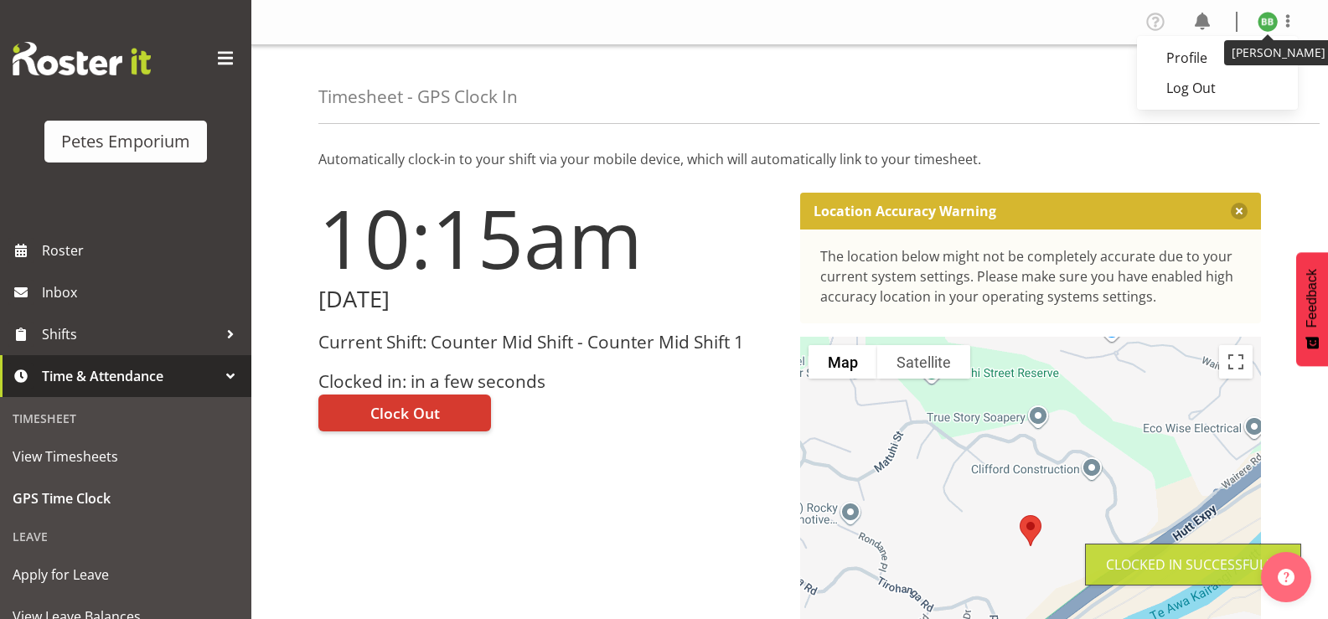 Image resolution: width=1328 pixels, height=619 pixels. What do you see at coordinates (1239, 211) in the screenshot?
I see `button: Close message` at bounding box center [1239, 211].